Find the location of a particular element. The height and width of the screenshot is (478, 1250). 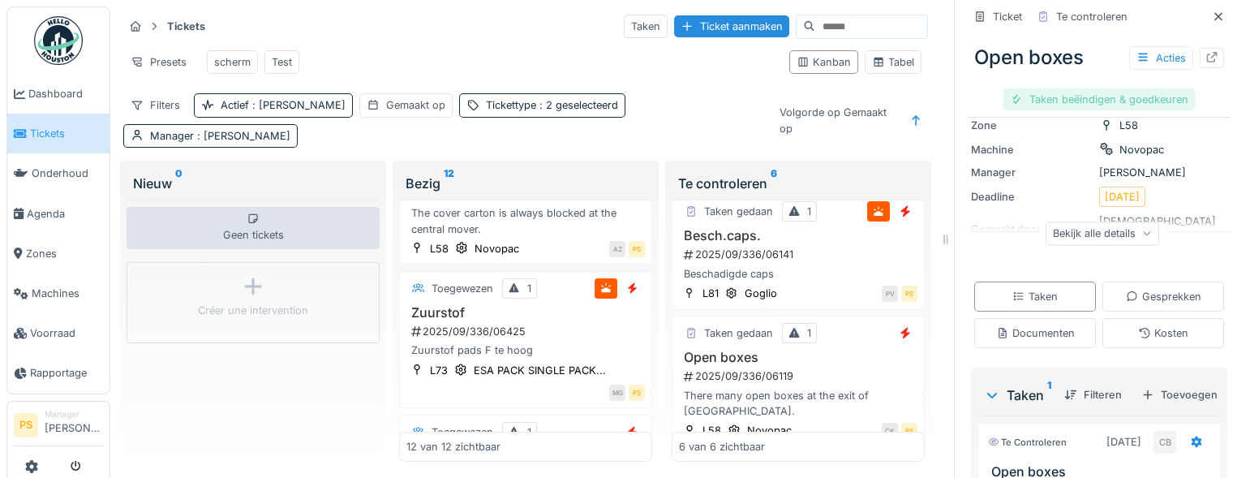

a: Agenda is located at coordinates (58, 213).